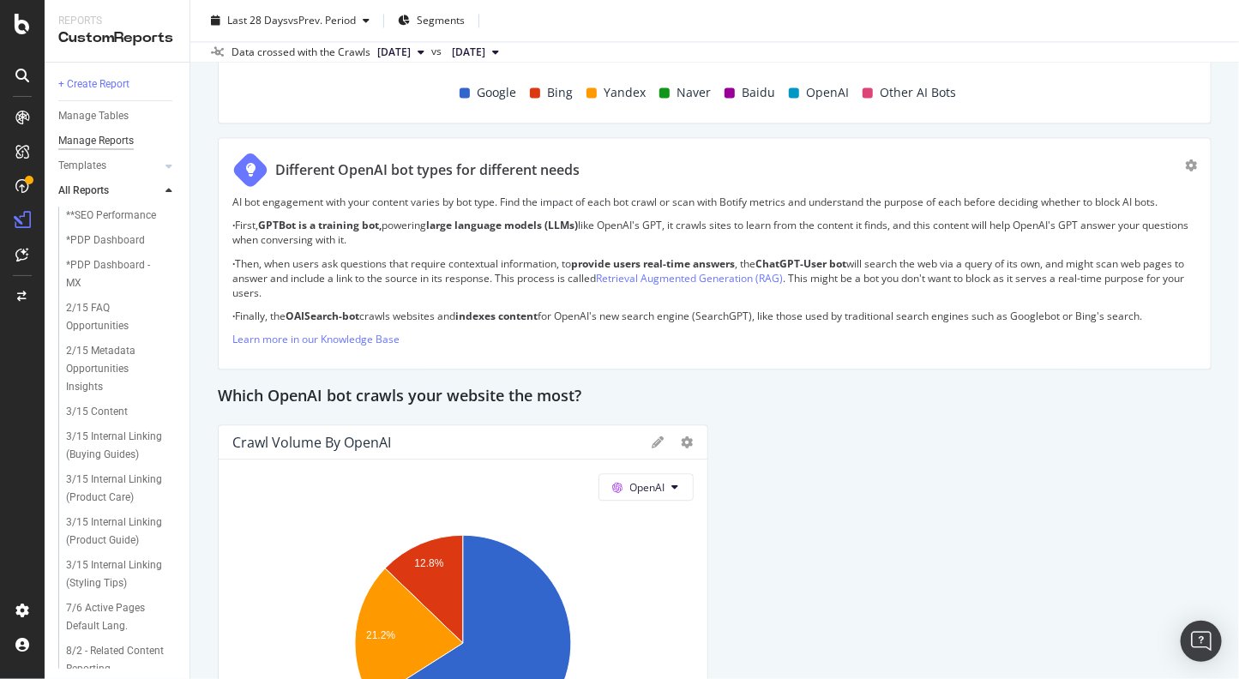  What do you see at coordinates (93, 84) in the screenshot?
I see `div: + Create Report` at bounding box center [93, 84].